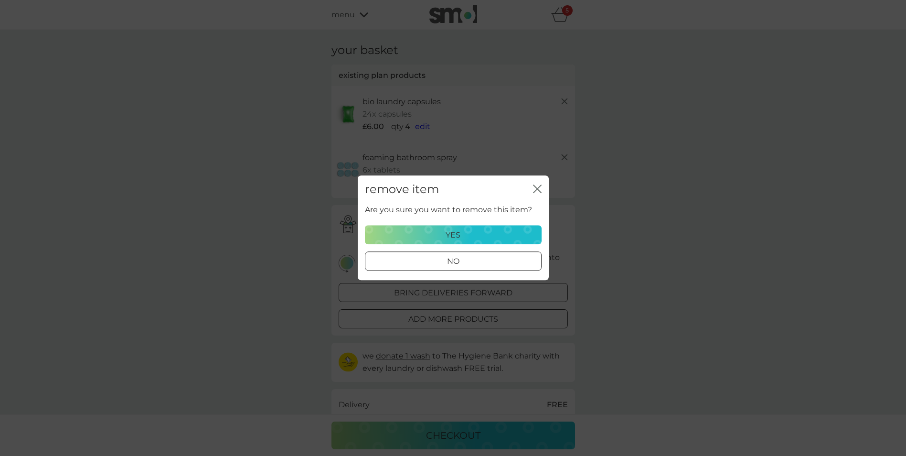  What do you see at coordinates (453, 235) in the screenshot?
I see `p: yes` at bounding box center [453, 235].